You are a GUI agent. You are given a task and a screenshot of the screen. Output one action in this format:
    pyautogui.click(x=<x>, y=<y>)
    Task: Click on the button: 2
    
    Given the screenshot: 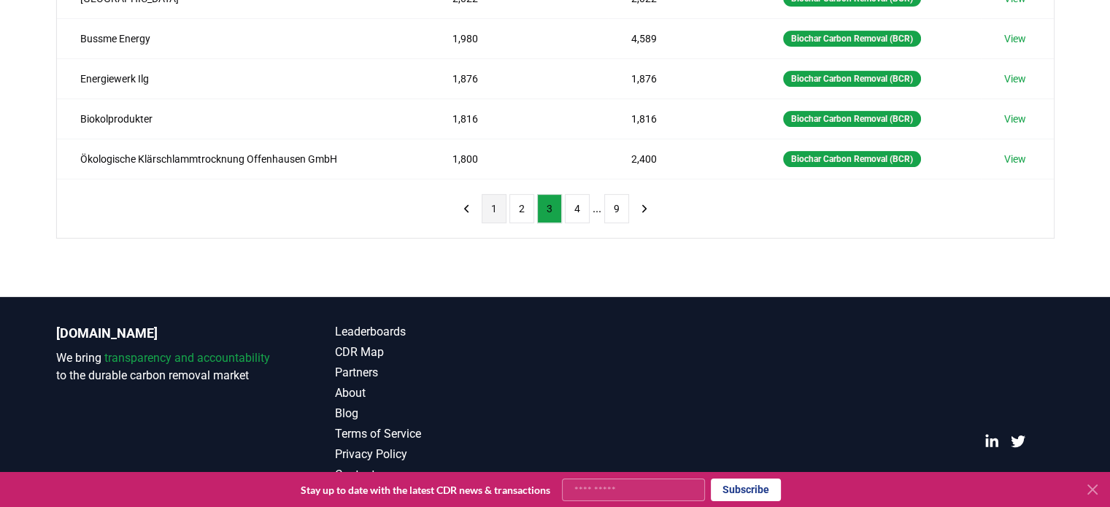 What is the action you would take?
    pyautogui.click(x=522, y=209)
    